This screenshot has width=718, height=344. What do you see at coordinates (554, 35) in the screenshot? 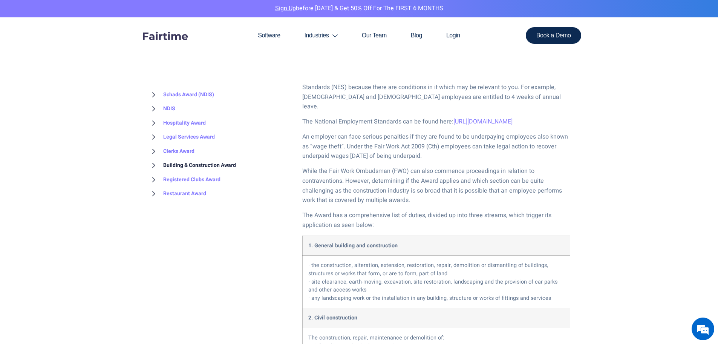
I see `a: Book a Demo` at bounding box center [554, 35].